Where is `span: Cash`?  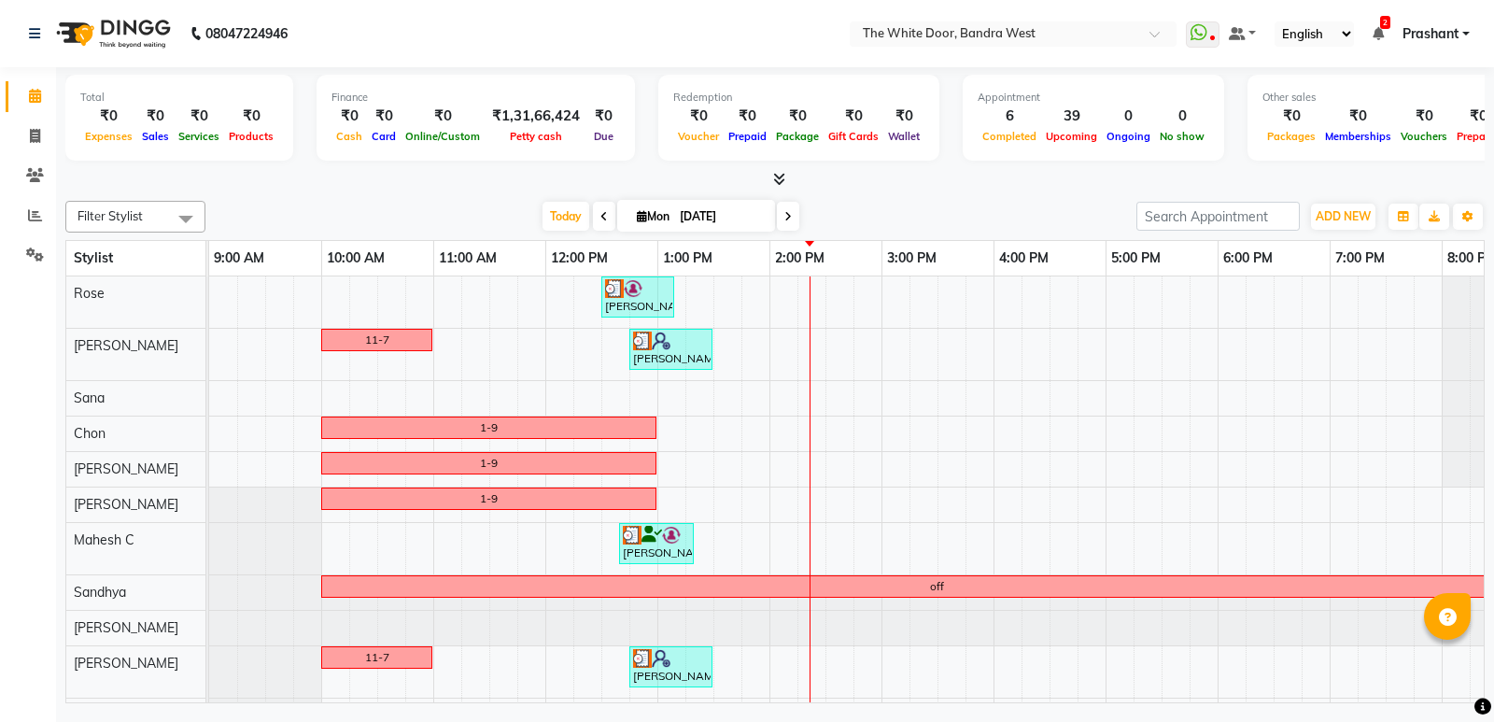 span: Cash is located at coordinates (349, 136).